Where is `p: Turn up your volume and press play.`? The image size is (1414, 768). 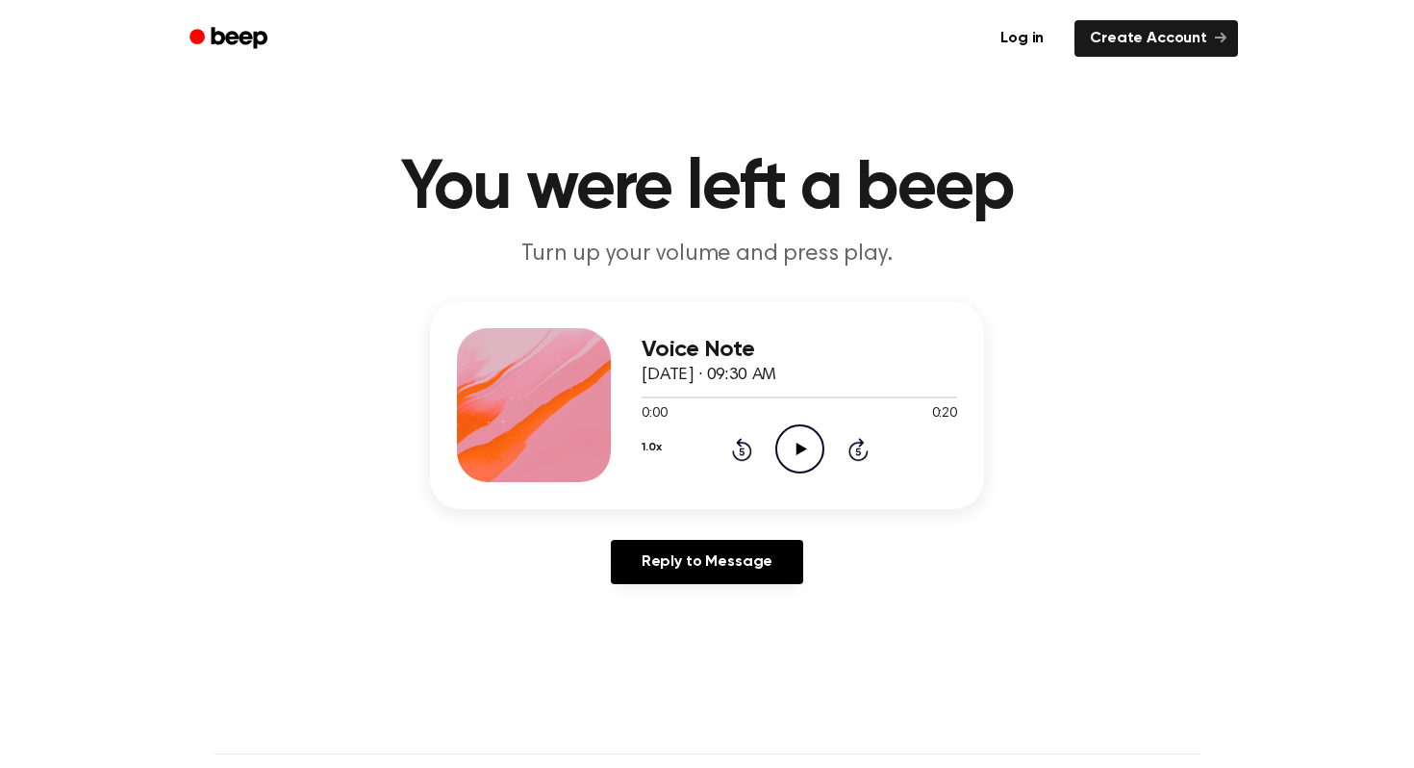 p: Turn up your volume and press play. is located at coordinates (707, 254).